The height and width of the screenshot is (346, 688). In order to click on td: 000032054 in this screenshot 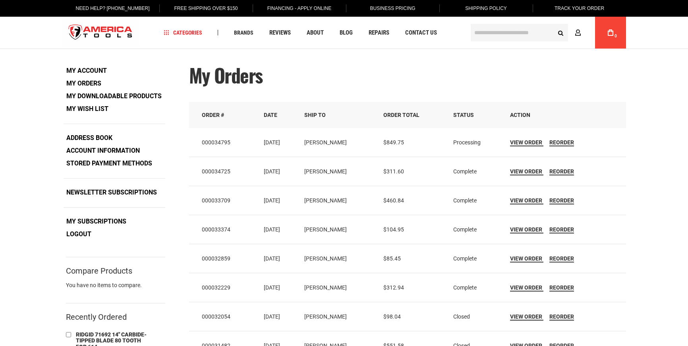, I will do `click(224, 316)`.